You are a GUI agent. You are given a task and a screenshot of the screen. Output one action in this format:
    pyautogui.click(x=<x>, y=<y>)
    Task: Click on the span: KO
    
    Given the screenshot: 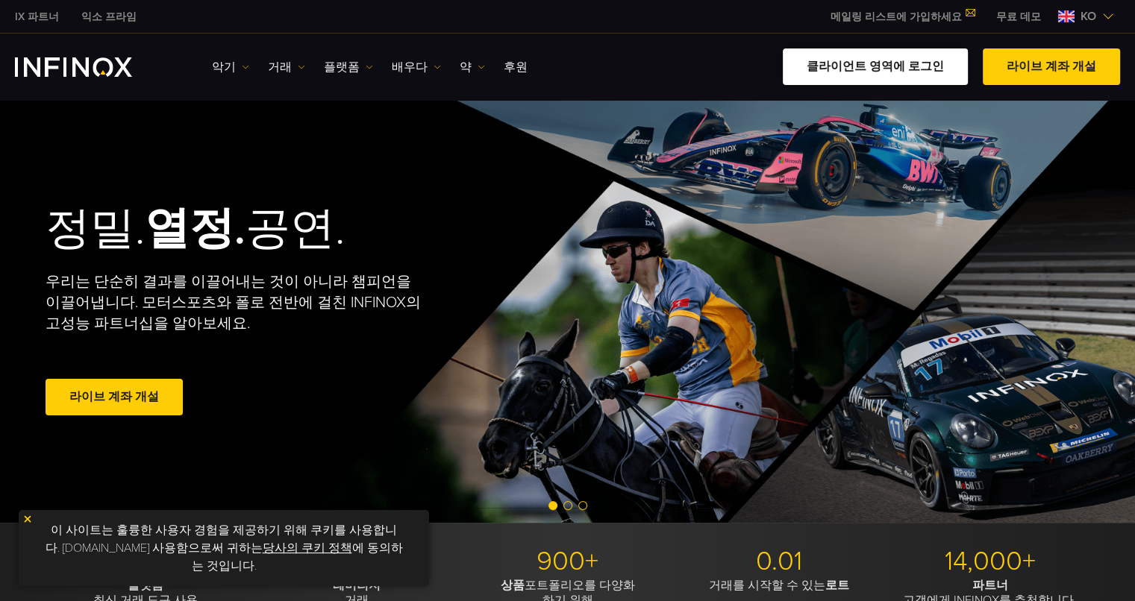 What is the action you would take?
    pyautogui.click(x=1088, y=16)
    